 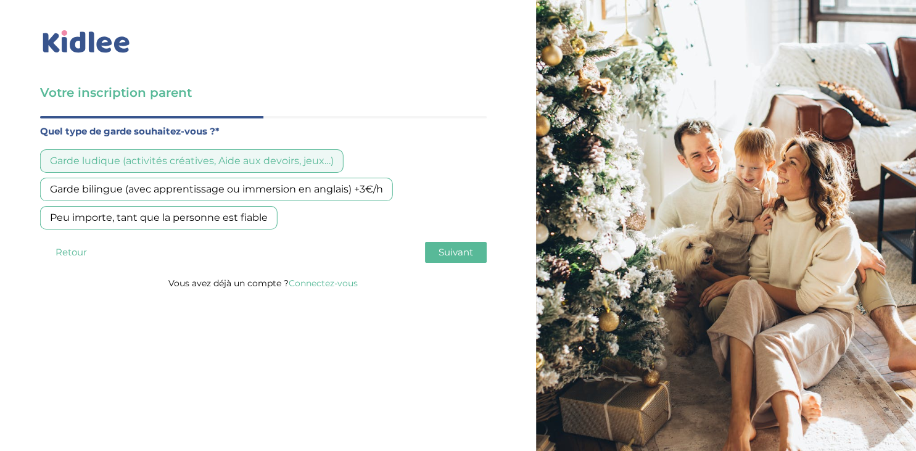 What do you see at coordinates (158, 218) in the screenshot?
I see `div: Peu importe, tant que la personne est fiable` at bounding box center [158, 218].